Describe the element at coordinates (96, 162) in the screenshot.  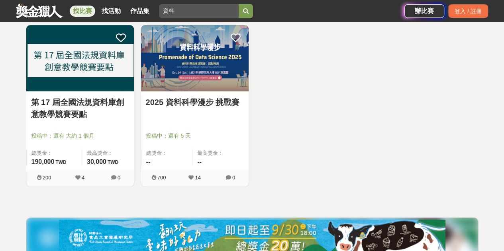
I see `span: 30,000` at that location.